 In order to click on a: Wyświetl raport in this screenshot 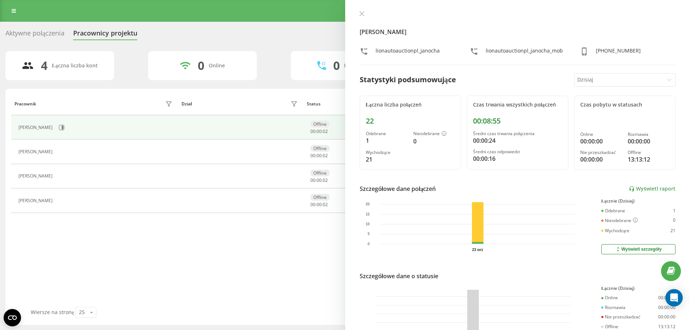, I will do `click(652, 189)`.